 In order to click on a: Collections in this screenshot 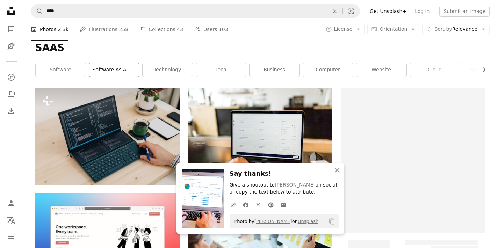, I will do `click(11, 94)`.